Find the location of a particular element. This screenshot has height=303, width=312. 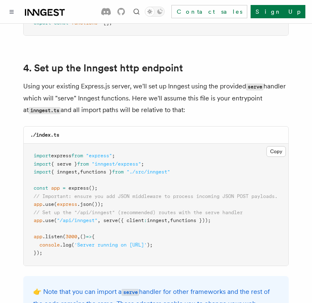

code: inngest.ts is located at coordinates (44, 110).